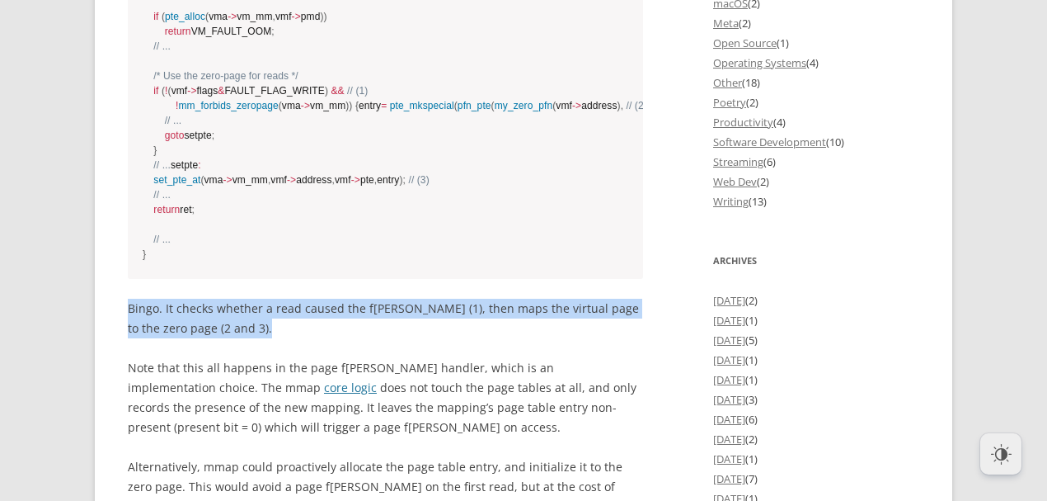  What do you see at coordinates (478, 308) in the screenshot?
I see `span: 1),` at bounding box center [478, 308].